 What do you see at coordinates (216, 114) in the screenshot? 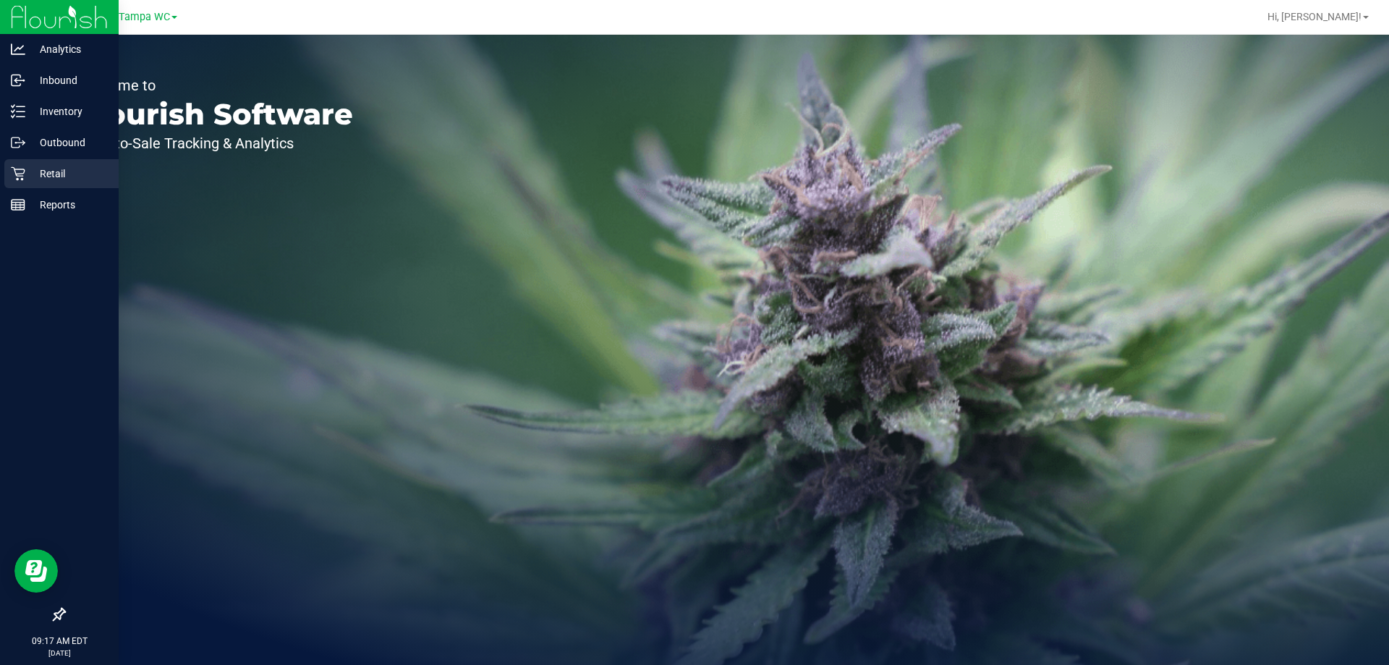
I see `p: Flourish Software` at bounding box center [216, 114].